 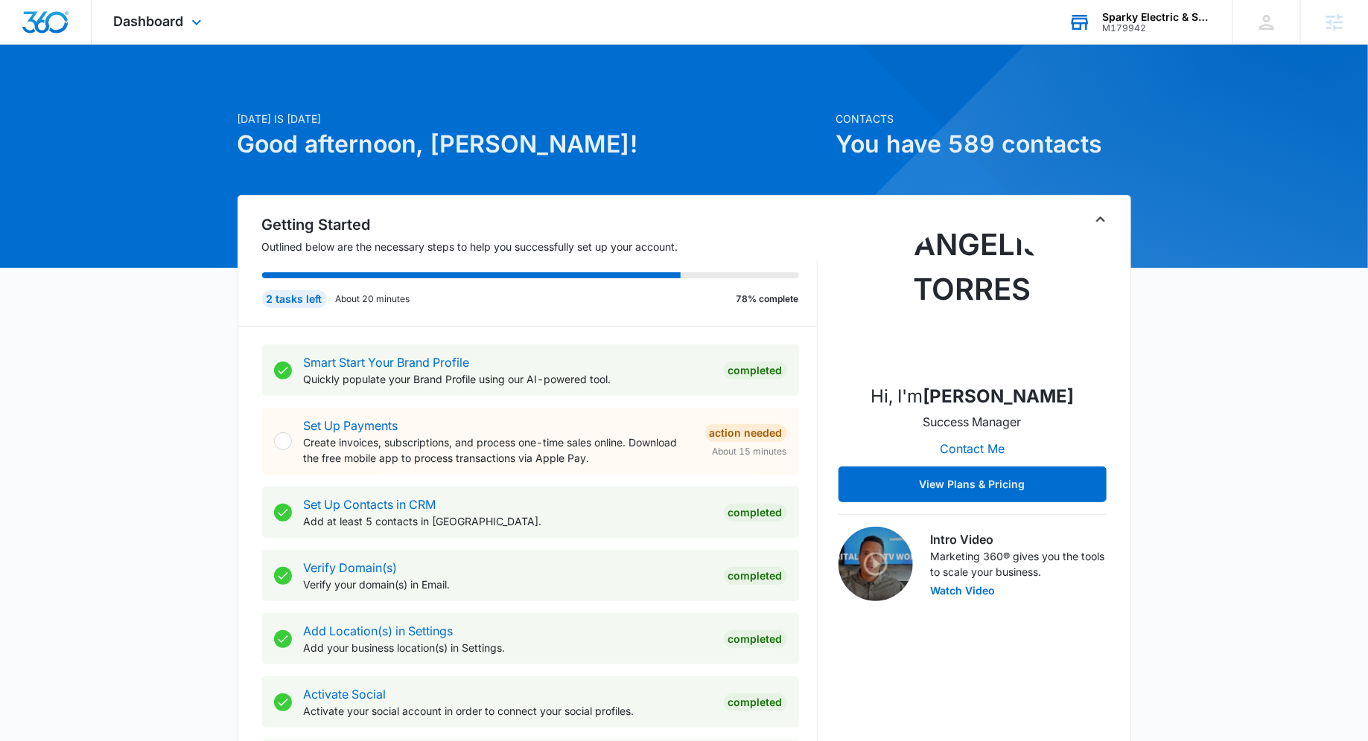 I want to click on button: View Plans & Pricing, so click(x=972, y=485).